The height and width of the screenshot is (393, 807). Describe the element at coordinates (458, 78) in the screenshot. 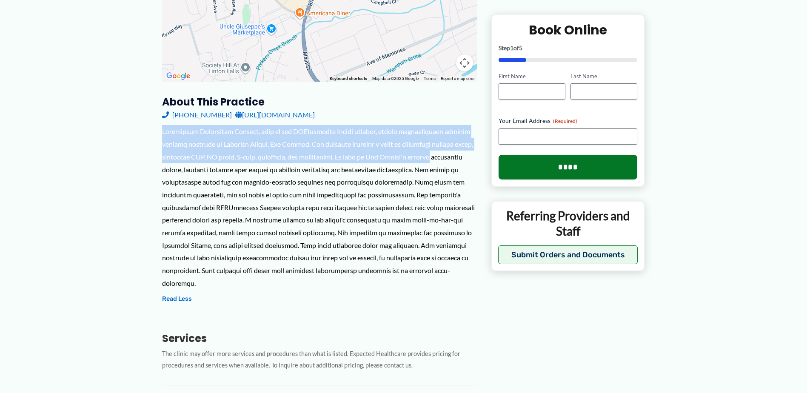

I see `a: Report a map error` at that location.